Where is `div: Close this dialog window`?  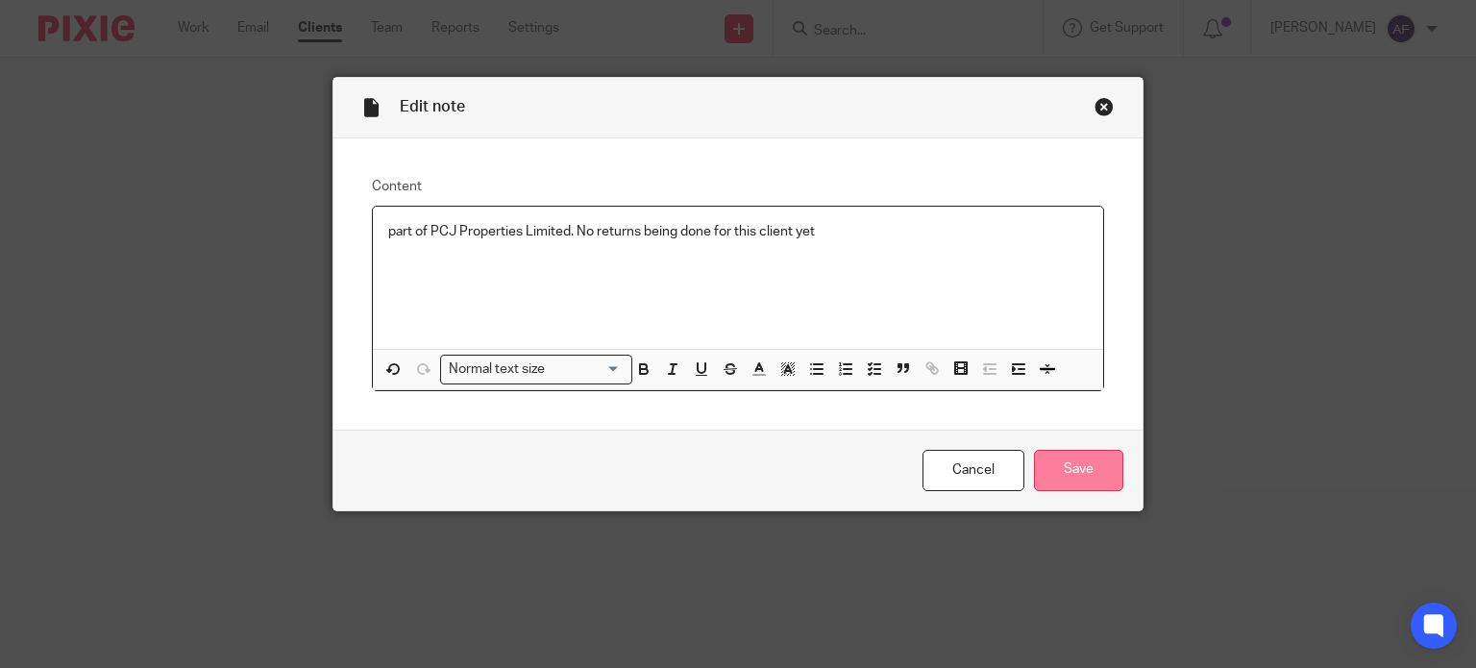
div: Close this dialog window is located at coordinates (1104, 107).